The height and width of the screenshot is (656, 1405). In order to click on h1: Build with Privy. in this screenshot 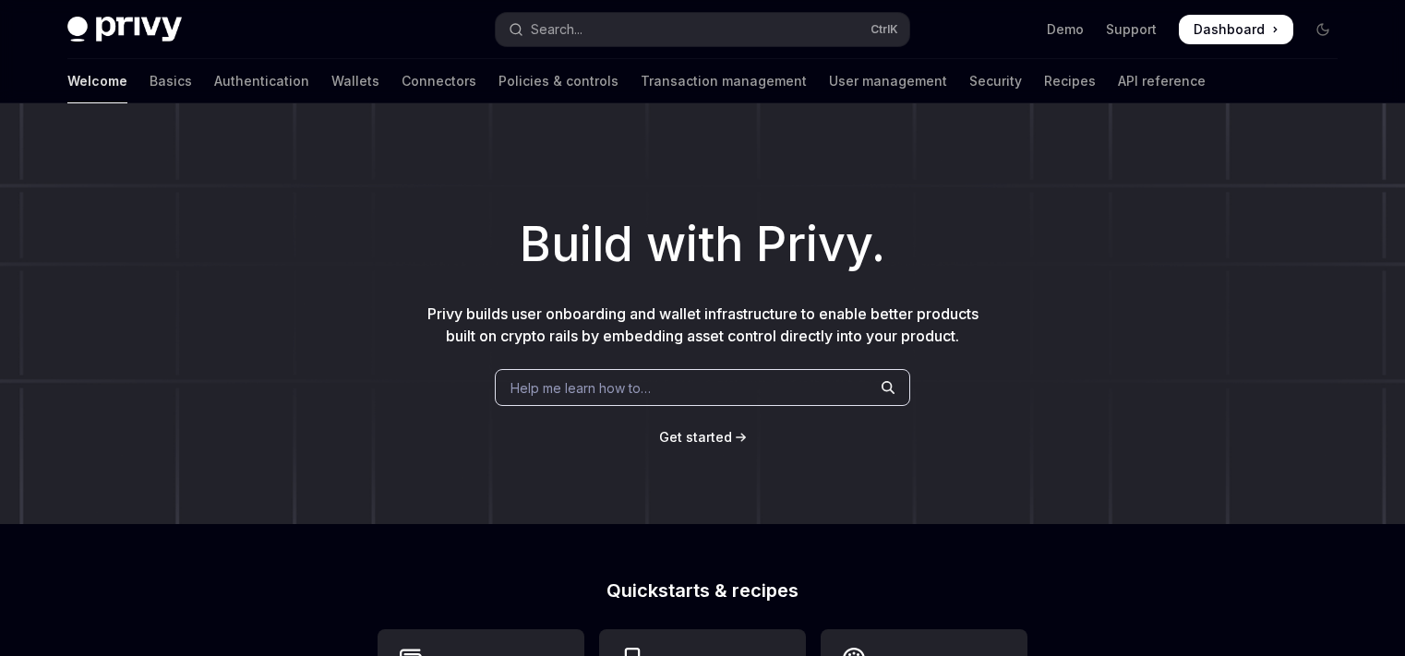, I will do `click(702, 245)`.